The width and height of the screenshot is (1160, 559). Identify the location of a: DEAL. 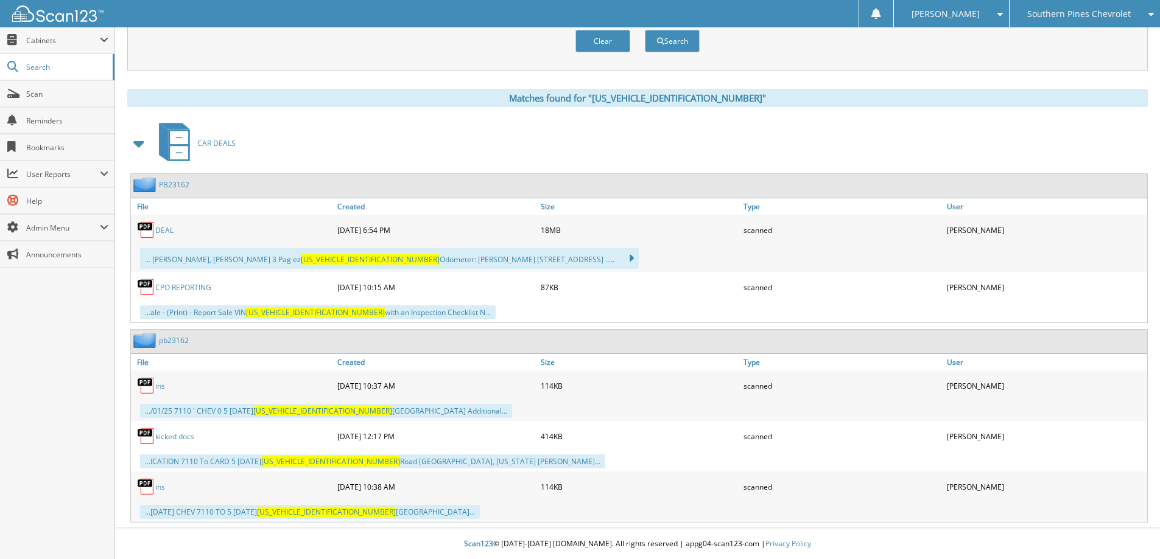
(164, 230).